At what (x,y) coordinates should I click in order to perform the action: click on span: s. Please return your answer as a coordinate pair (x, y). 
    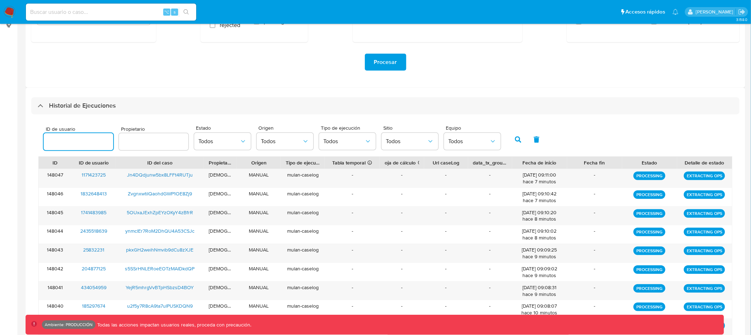
    Looking at the image, I should click on (175, 12).